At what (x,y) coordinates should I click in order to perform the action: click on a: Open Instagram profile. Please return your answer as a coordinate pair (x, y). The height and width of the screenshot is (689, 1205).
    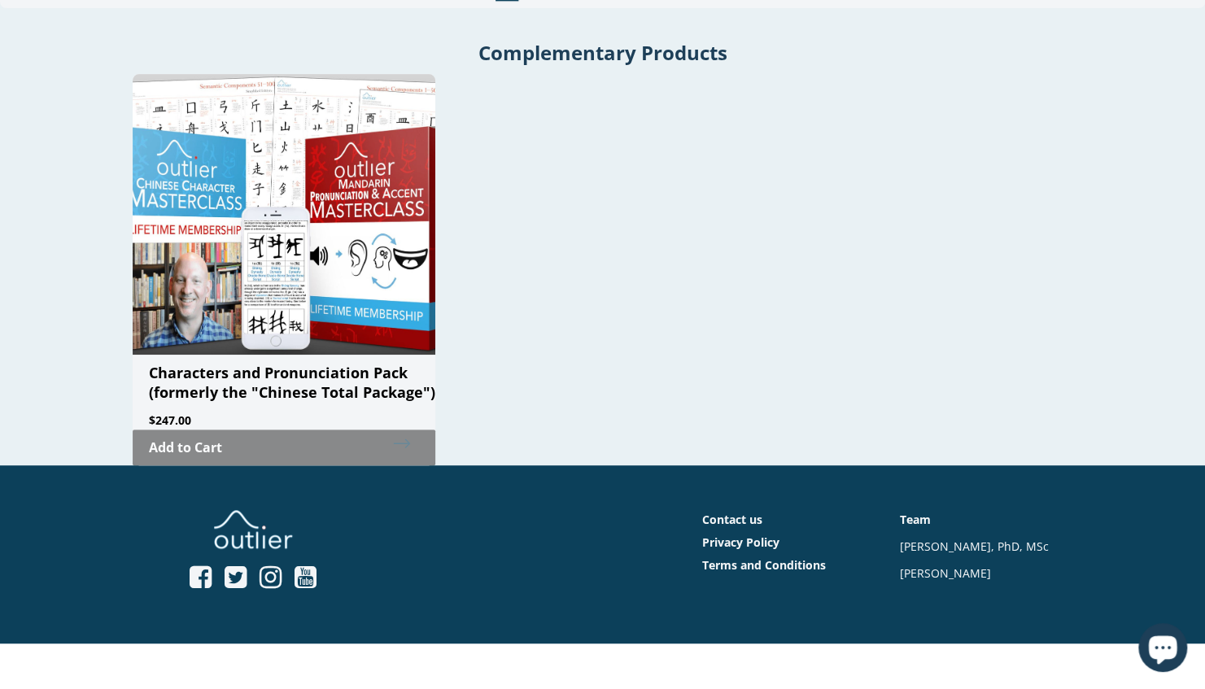
    Looking at the image, I should click on (270, 578).